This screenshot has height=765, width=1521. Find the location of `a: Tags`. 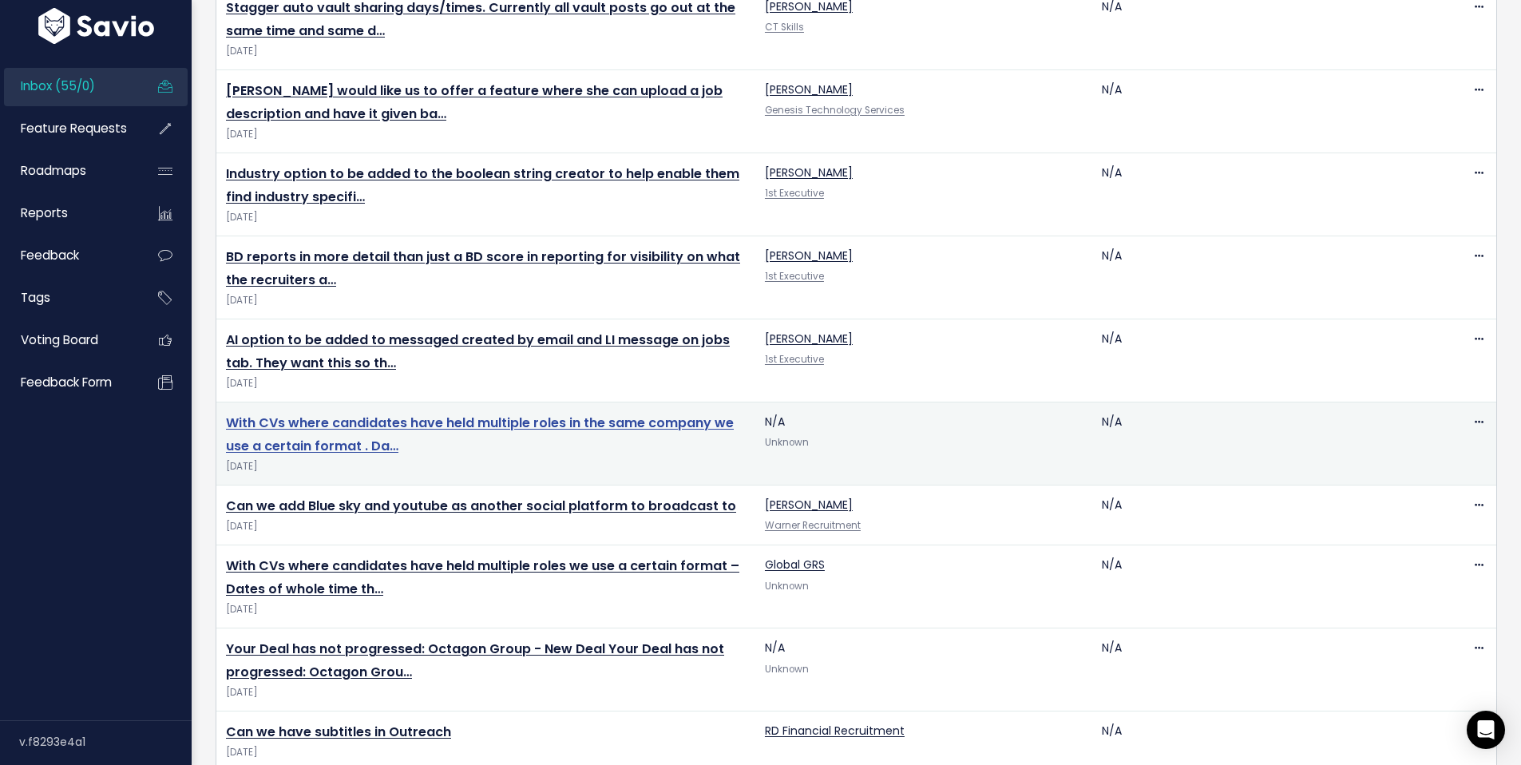

a: Tags is located at coordinates (68, 298).